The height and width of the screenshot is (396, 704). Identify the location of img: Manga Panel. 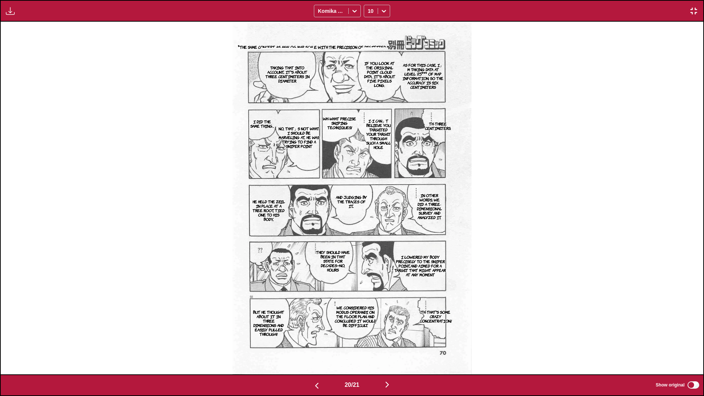
(352, 198).